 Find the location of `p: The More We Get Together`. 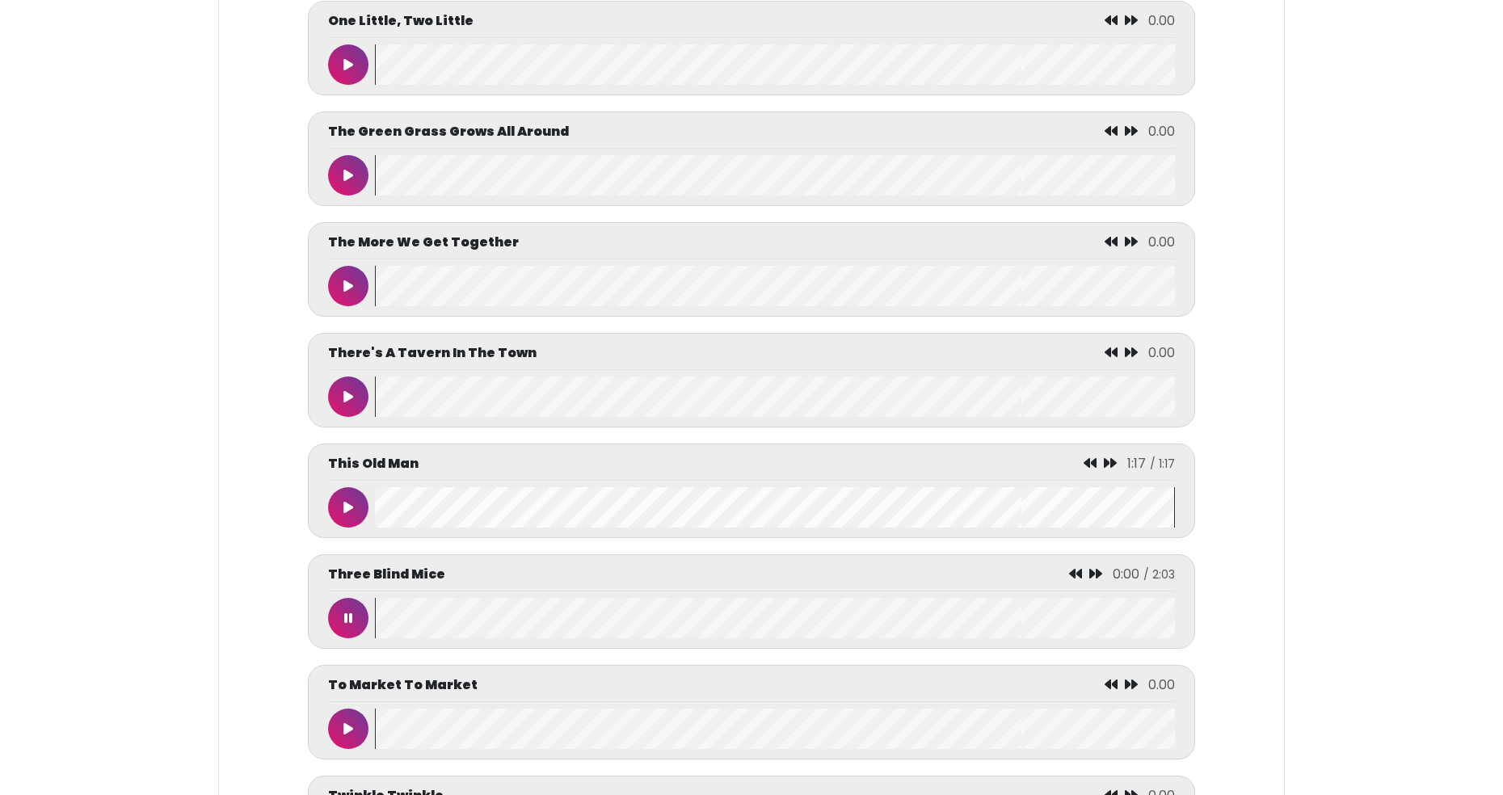

p: The More We Get Together is located at coordinates (424, 242).